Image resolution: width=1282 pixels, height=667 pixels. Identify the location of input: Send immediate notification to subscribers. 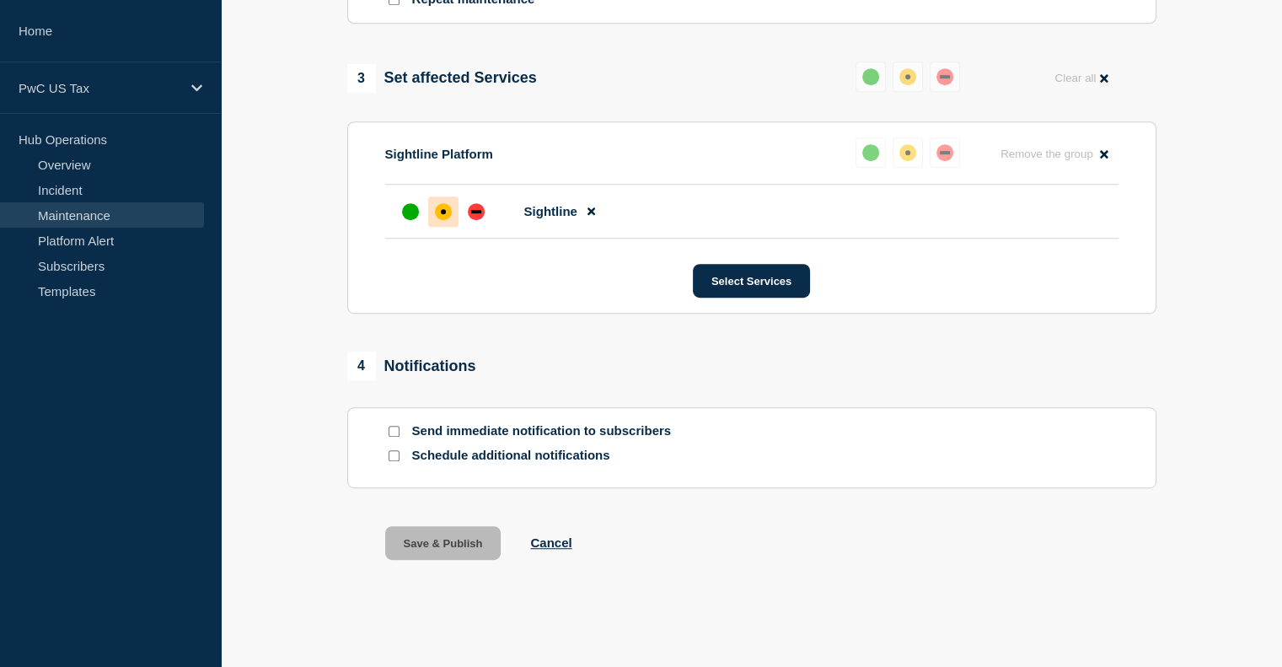
(394, 431).